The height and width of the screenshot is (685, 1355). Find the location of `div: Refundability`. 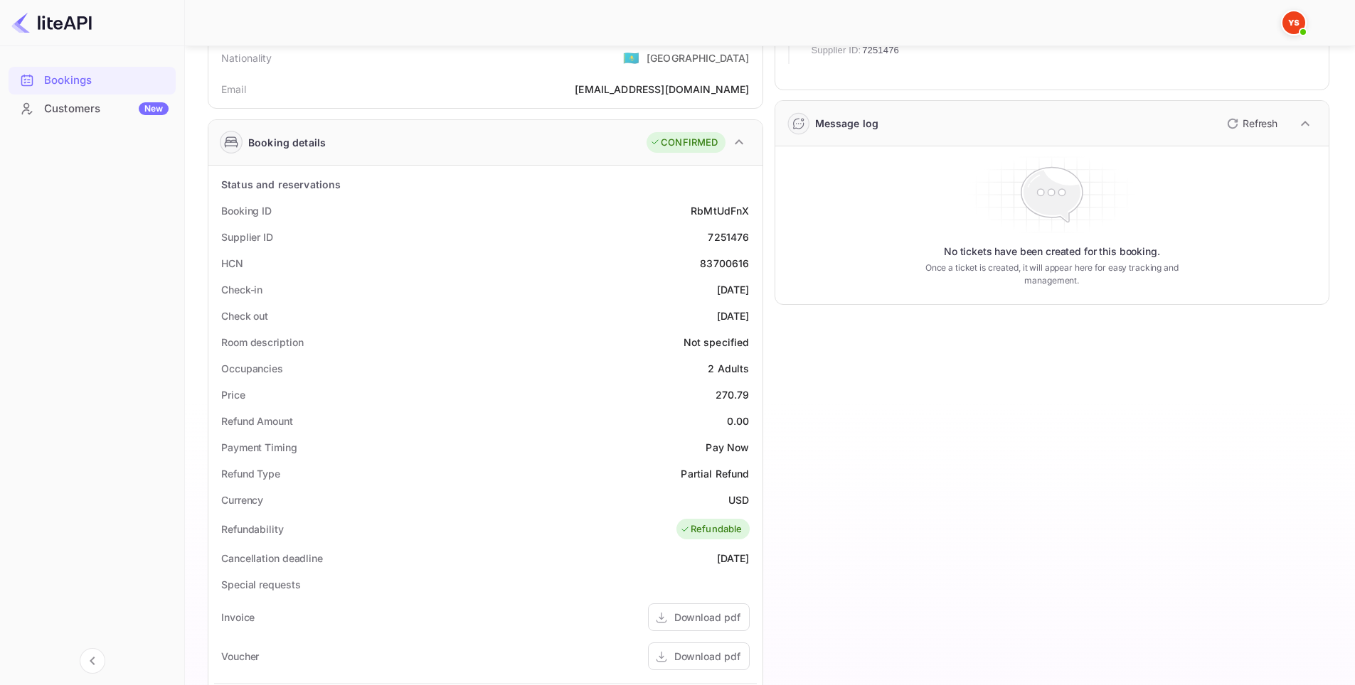

div: Refundability is located at coordinates (252, 529).